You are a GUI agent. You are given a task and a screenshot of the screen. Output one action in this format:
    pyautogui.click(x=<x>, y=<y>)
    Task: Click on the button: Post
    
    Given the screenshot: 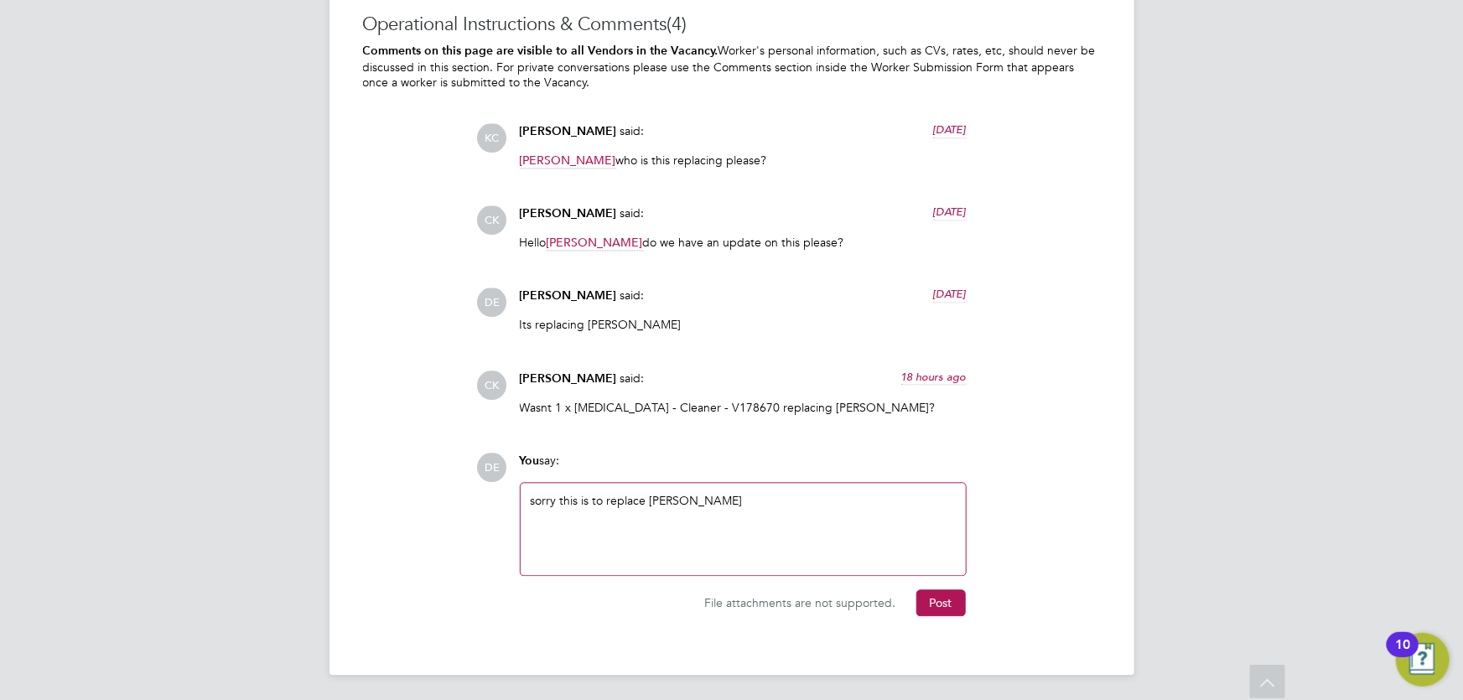 What is the action you would take?
    pyautogui.click(x=941, y=603)
    